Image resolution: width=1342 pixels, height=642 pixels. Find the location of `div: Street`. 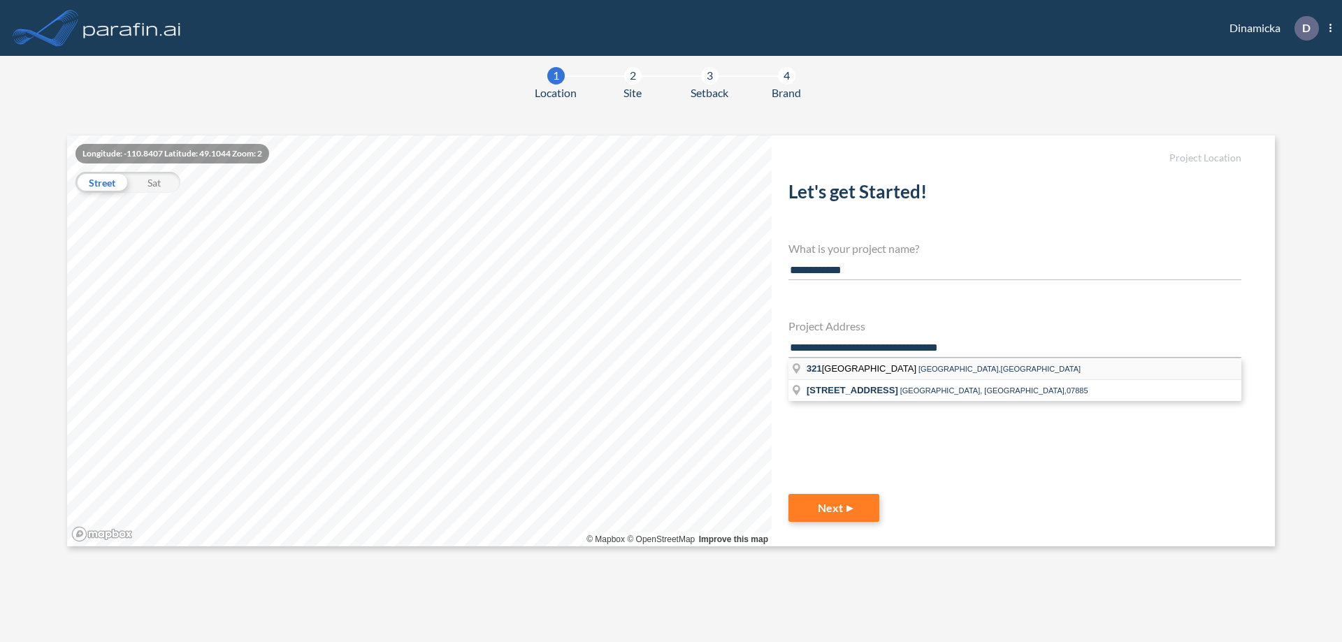

div: Street is located at coordinates (101, 182).